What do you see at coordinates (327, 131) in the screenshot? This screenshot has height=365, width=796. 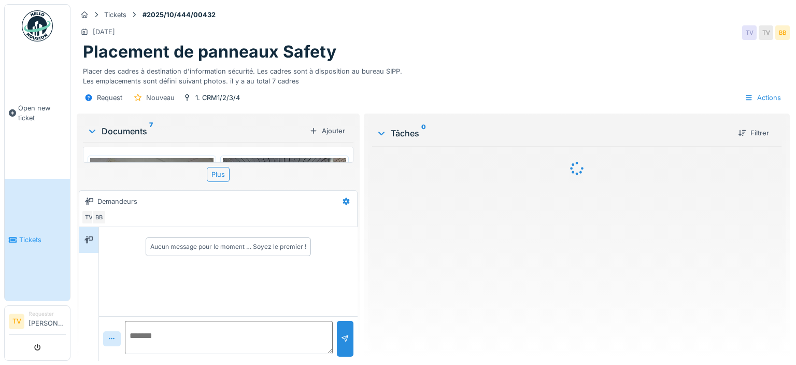 I see `div: Ajouter` at bounding box center [327, 131].